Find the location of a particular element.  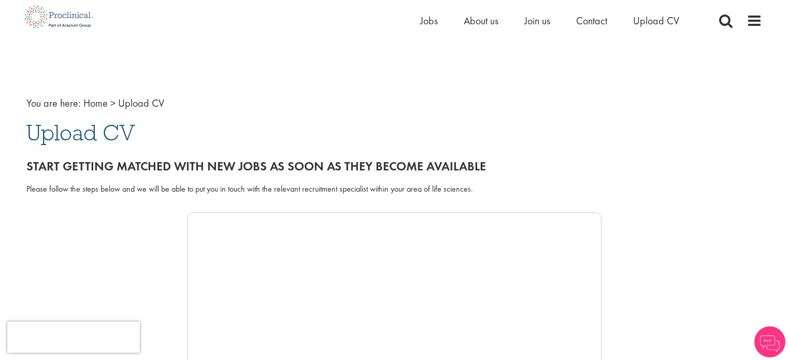

a: Contact is located at coordinates (592, 21).